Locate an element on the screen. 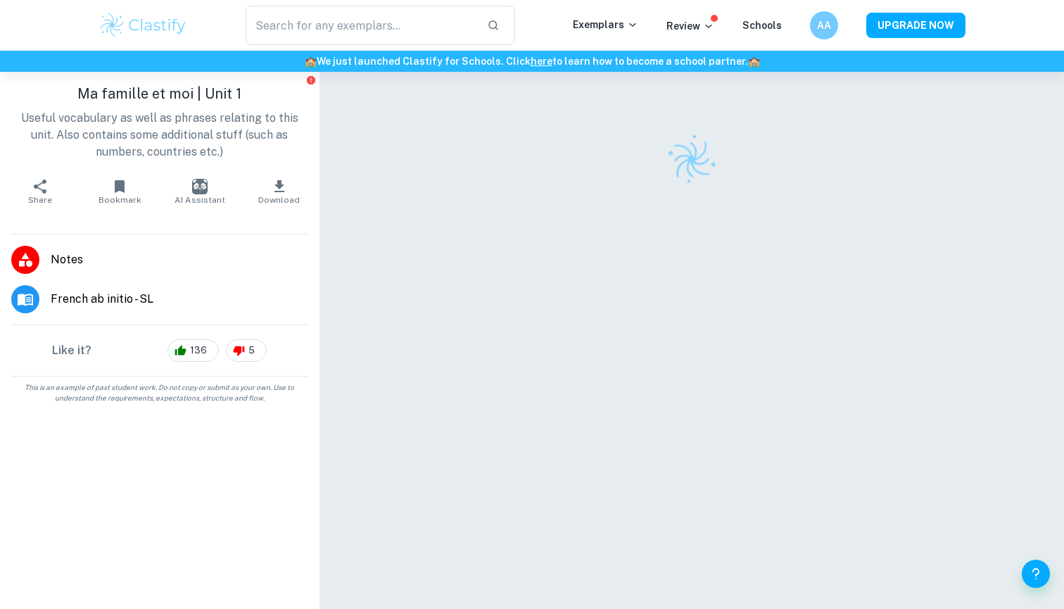 This screenshot has height=609, width=1064. img: AI Assistant is located at coordinates (200, 186).